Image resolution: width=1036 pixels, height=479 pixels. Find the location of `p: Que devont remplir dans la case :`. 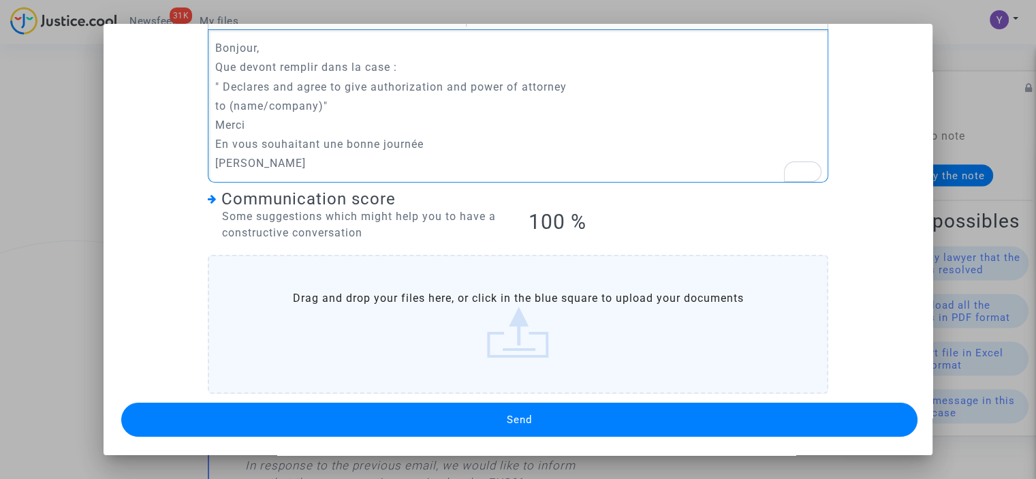

p: Que devont remplir dans la case : is located at coordinates (518, 67).